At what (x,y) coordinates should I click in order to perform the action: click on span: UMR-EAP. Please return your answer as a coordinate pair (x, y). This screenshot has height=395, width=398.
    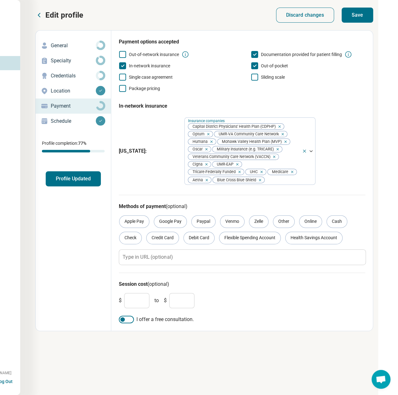
    Looking at the image, I should click on (224, 164).